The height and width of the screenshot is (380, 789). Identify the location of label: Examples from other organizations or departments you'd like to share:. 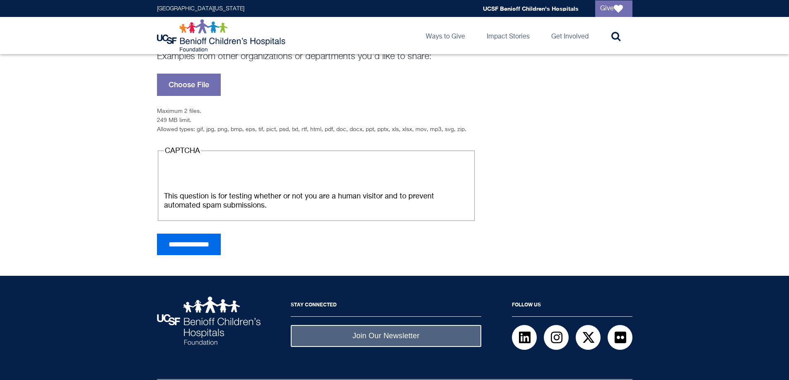
(294, 57).